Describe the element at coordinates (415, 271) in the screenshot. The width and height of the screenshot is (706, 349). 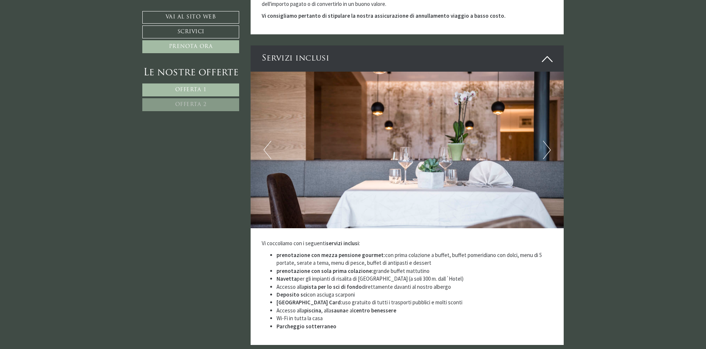
I see `li: grande buffet mattutino` at that location.